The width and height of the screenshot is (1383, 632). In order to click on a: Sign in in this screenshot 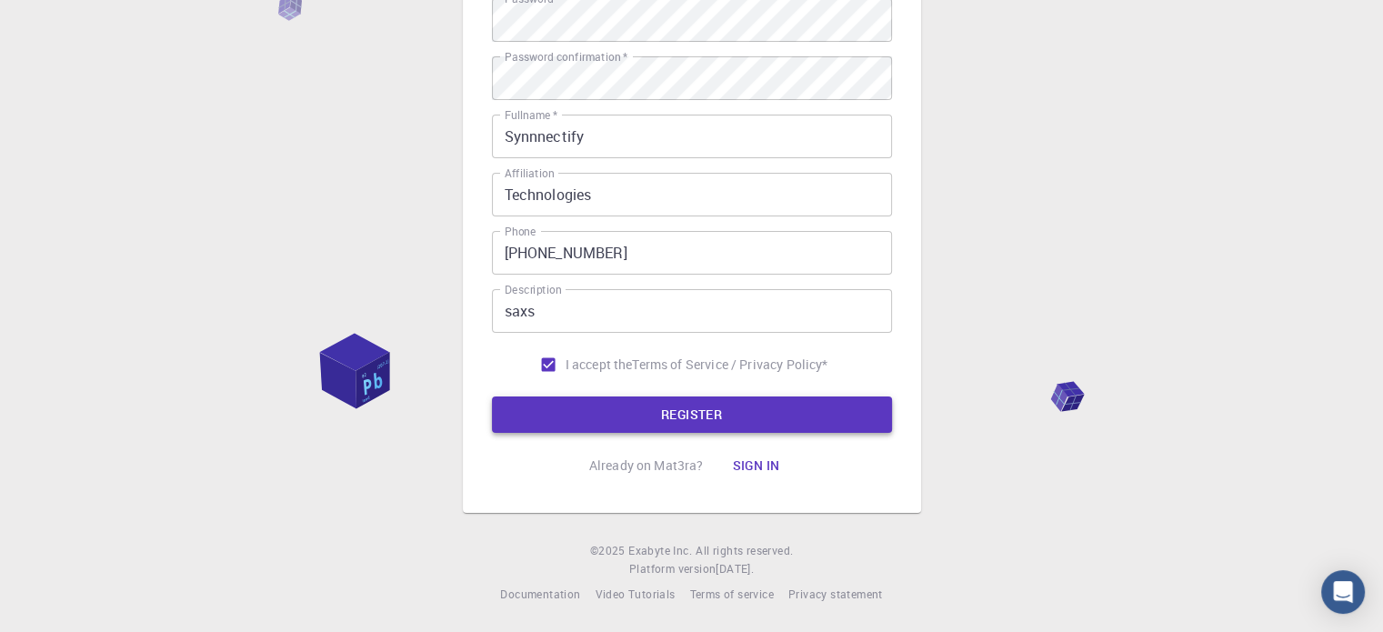, I will do `click(756, 466)`.